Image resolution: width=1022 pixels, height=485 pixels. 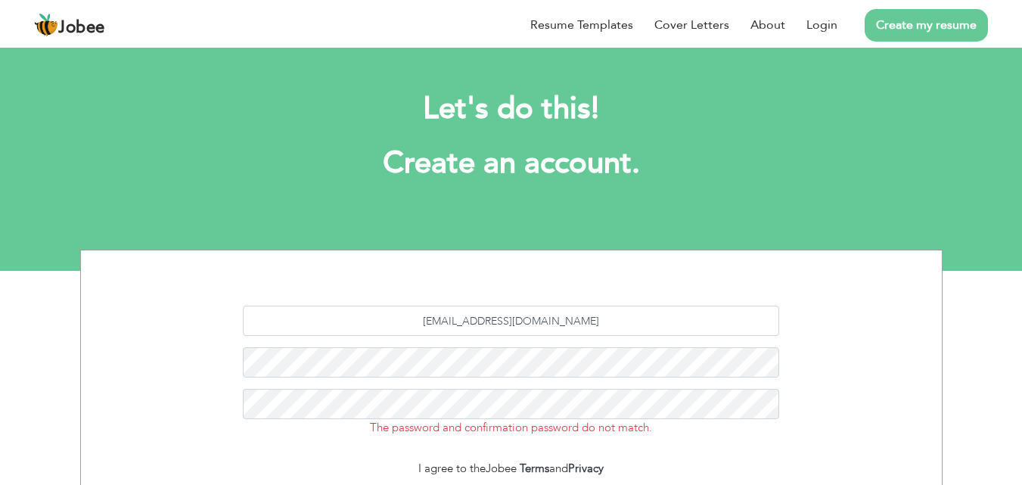 I want to click on a: Privacy, so click(x=585, y=468).